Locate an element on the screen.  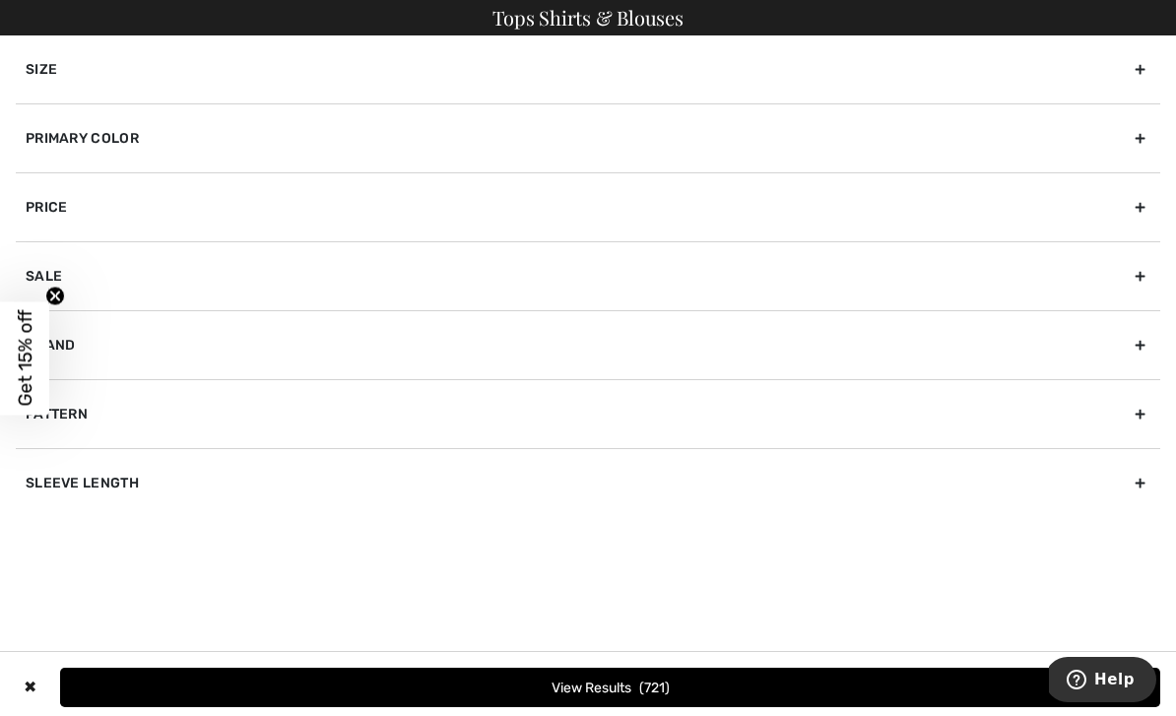
span: Get 15% off is located at coordinates (25, 358).